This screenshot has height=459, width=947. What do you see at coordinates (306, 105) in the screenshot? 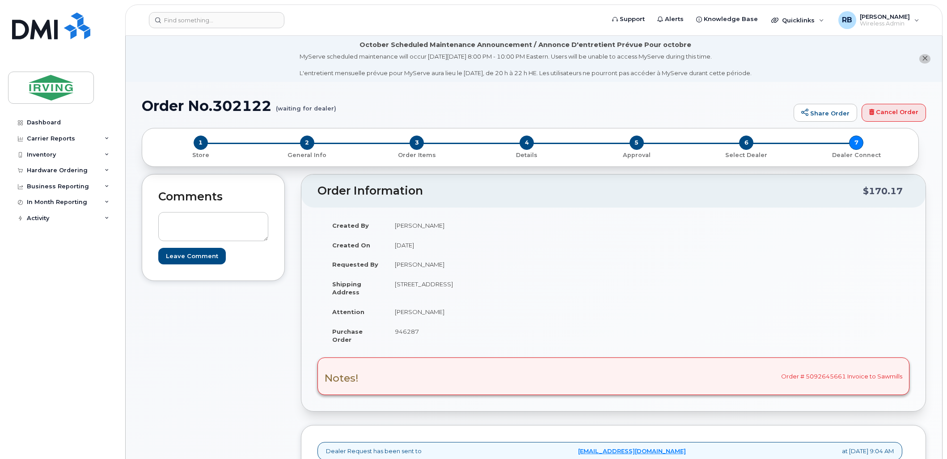
I see `small: (waiting for dealer)` at bounding box center [306, 105].